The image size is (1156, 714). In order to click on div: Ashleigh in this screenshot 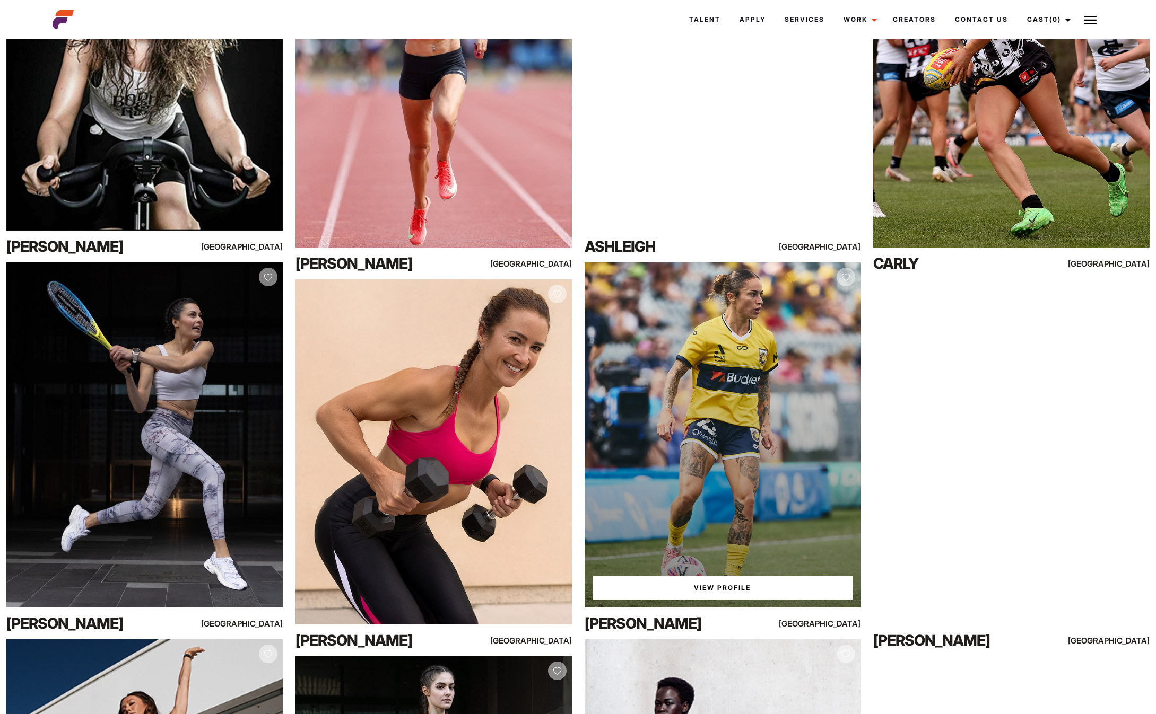, I will do `click(667, 247)`.